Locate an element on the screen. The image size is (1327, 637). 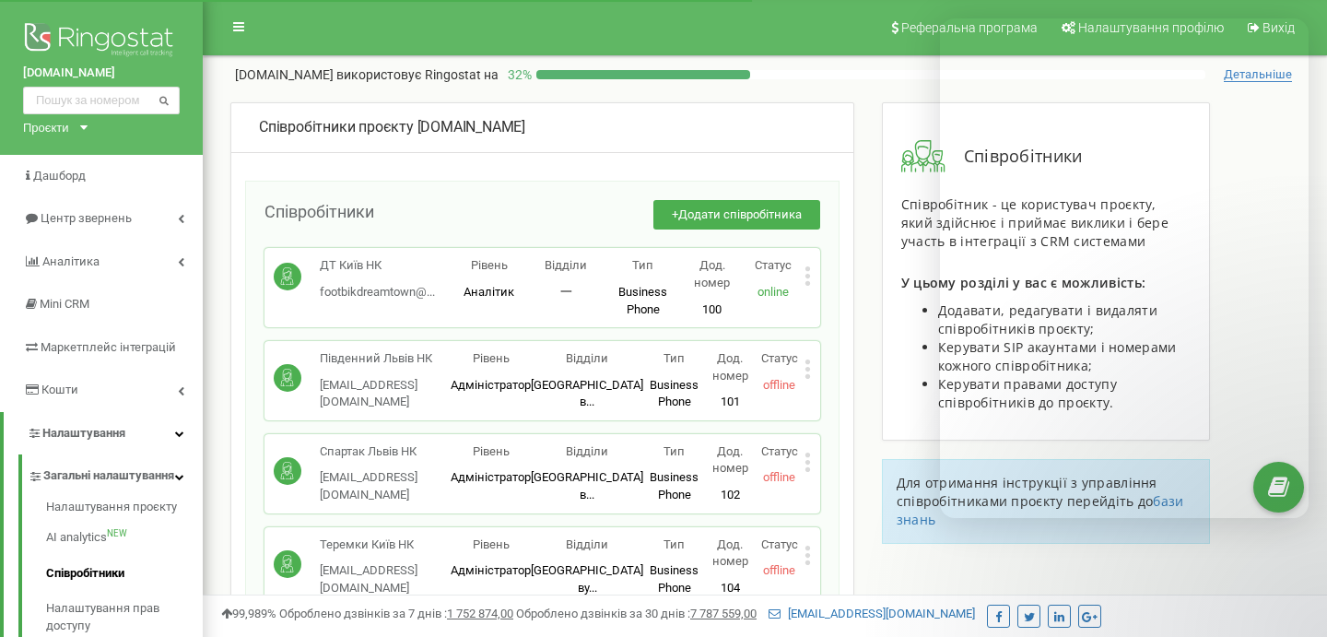
span: Керувати правами доступу співробітників до проєкту. is located at coordinates (1027, 393).